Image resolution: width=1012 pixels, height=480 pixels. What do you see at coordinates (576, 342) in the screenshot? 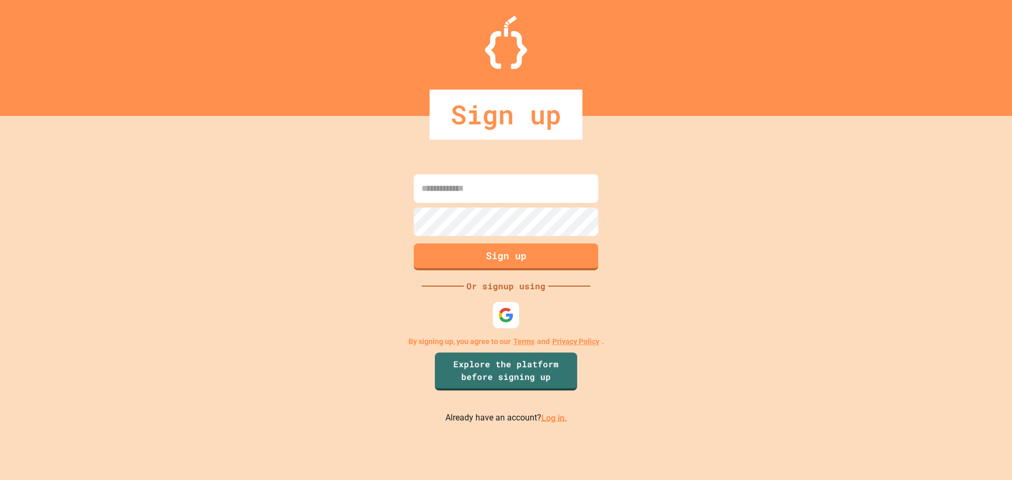
I see `a: Privacy Policy` at bounding box center [576, 342].